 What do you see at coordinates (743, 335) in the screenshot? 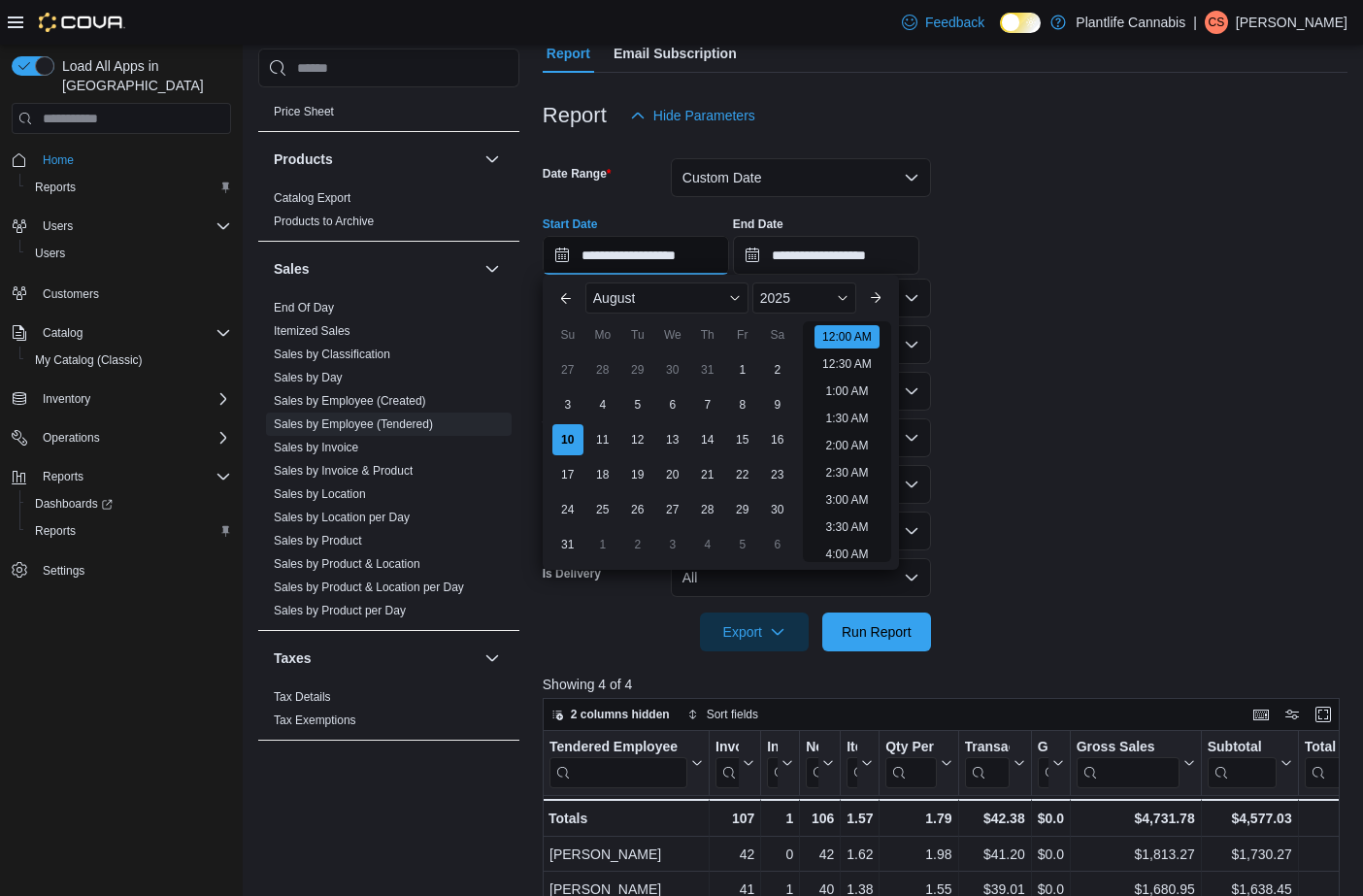
I see `div: Fr` at bounding box center [743, 335].